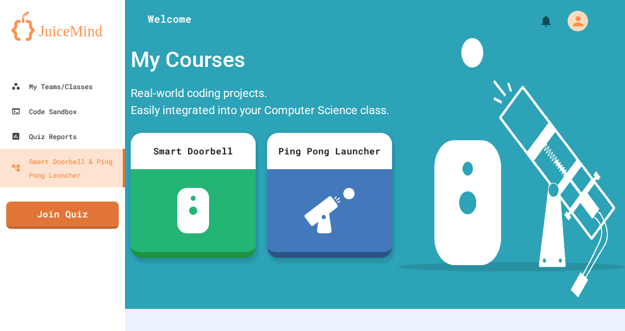 The height and width of the screenshot is (331, 625). What do you see at coordinates (44, 111) in the screenshot?
I see `div: Code Sandbox` at bounding box center [44, 111].